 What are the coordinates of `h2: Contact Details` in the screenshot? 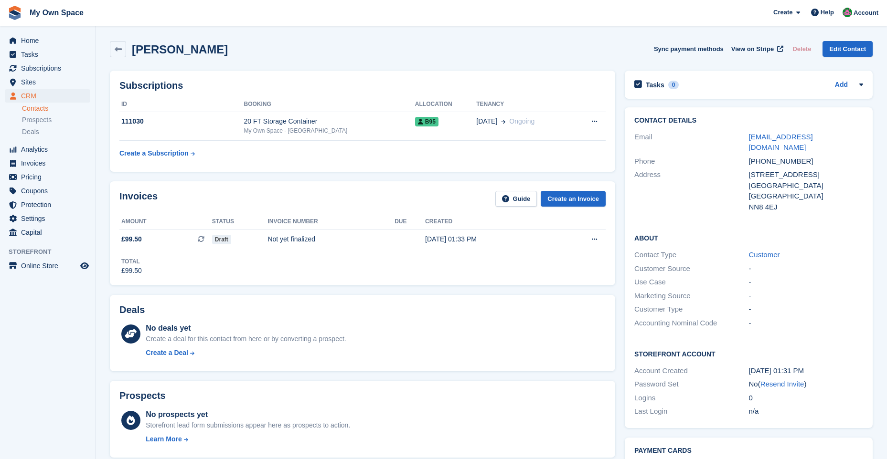 It's located at (748, 121).